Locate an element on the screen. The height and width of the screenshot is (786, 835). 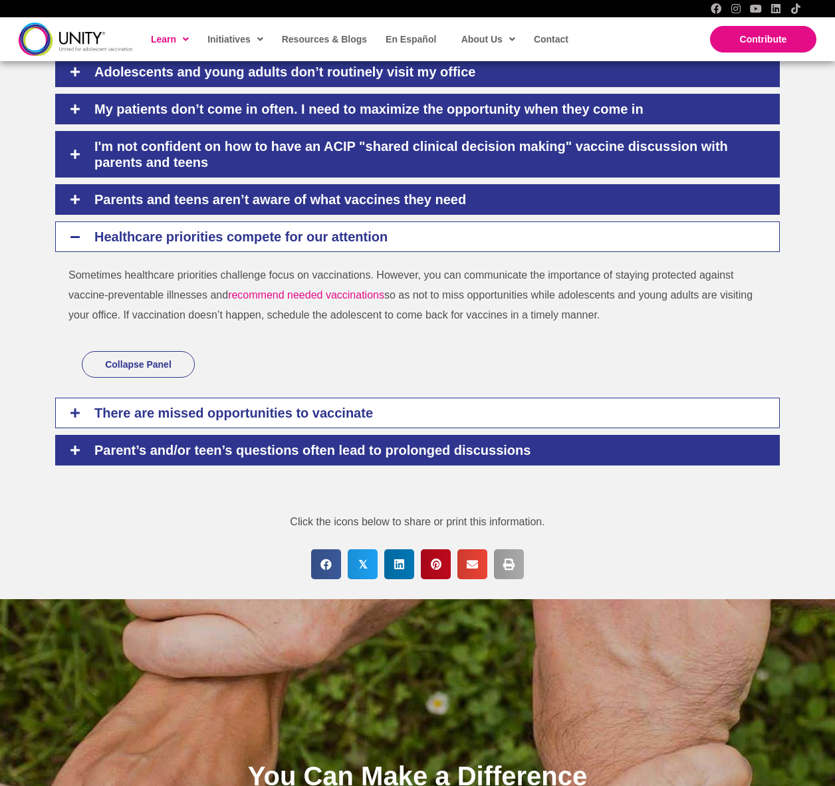
h4: I'm not confident on how to have an ACIP "shared clinical decision making" vaccine discussion wit... is located at coordinates (424, 154).